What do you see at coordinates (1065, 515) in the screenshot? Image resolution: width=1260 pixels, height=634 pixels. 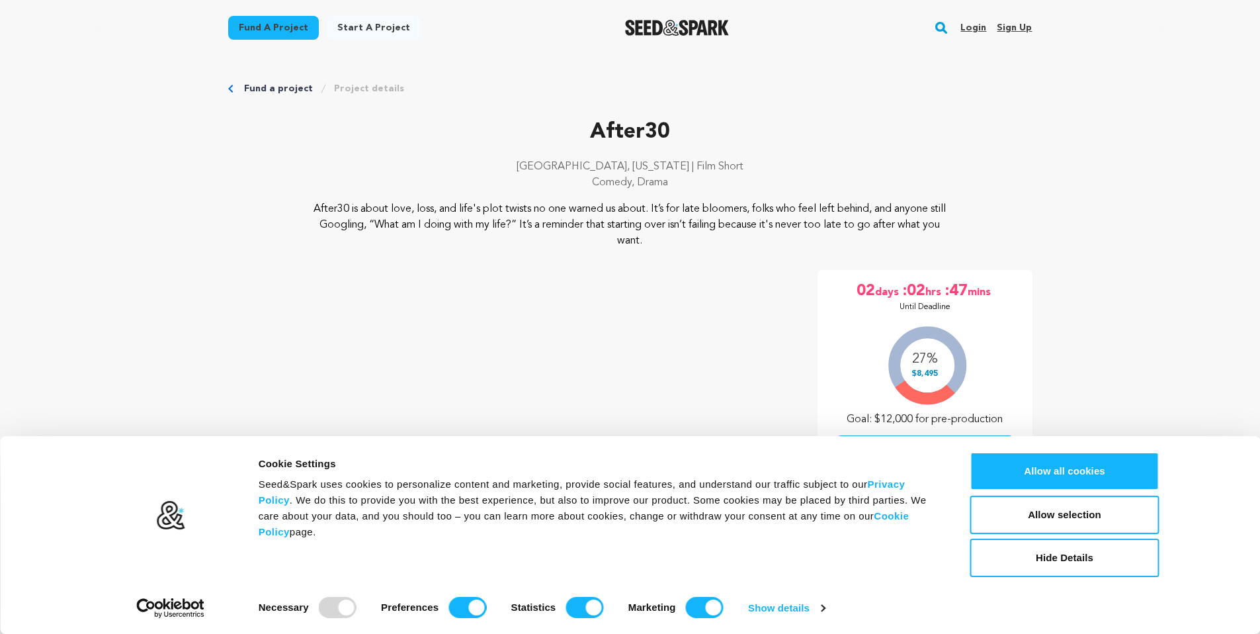 I see `button: Allow selection` at bounding box center [1065, 515].